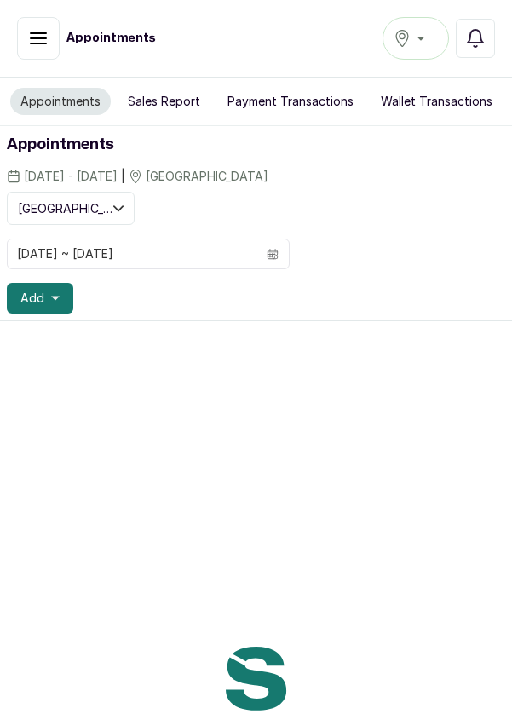  What do you see at coordinates (61, 101) in the screenshot?
I see `button: Appointments` at bounding box center [61, 101].